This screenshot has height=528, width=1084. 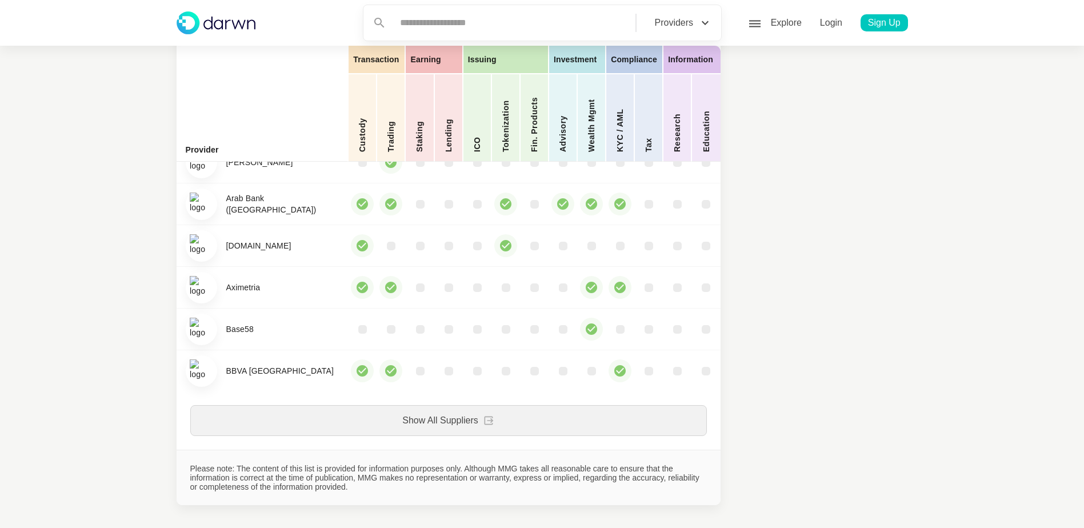 I want to click on p: Show All Suppliers, so click(x=440, y=421).